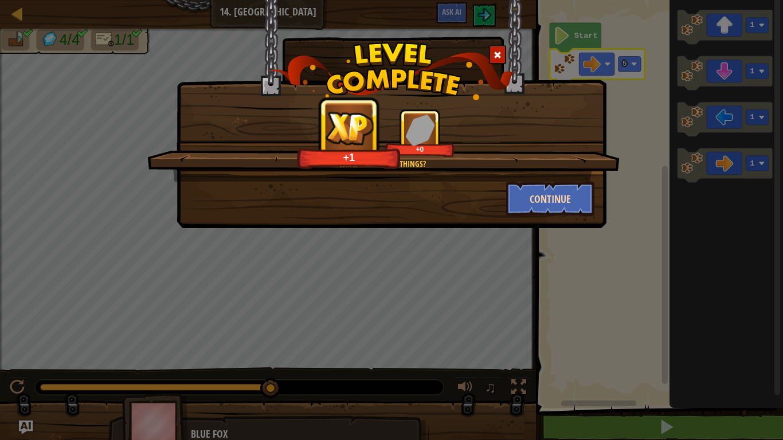 The height and width of the screenshot is (440, 783). What do you see at coordinates (382, 164) in the screenshot?
I see `div: What were those things?` at bounding box center [382, 164].